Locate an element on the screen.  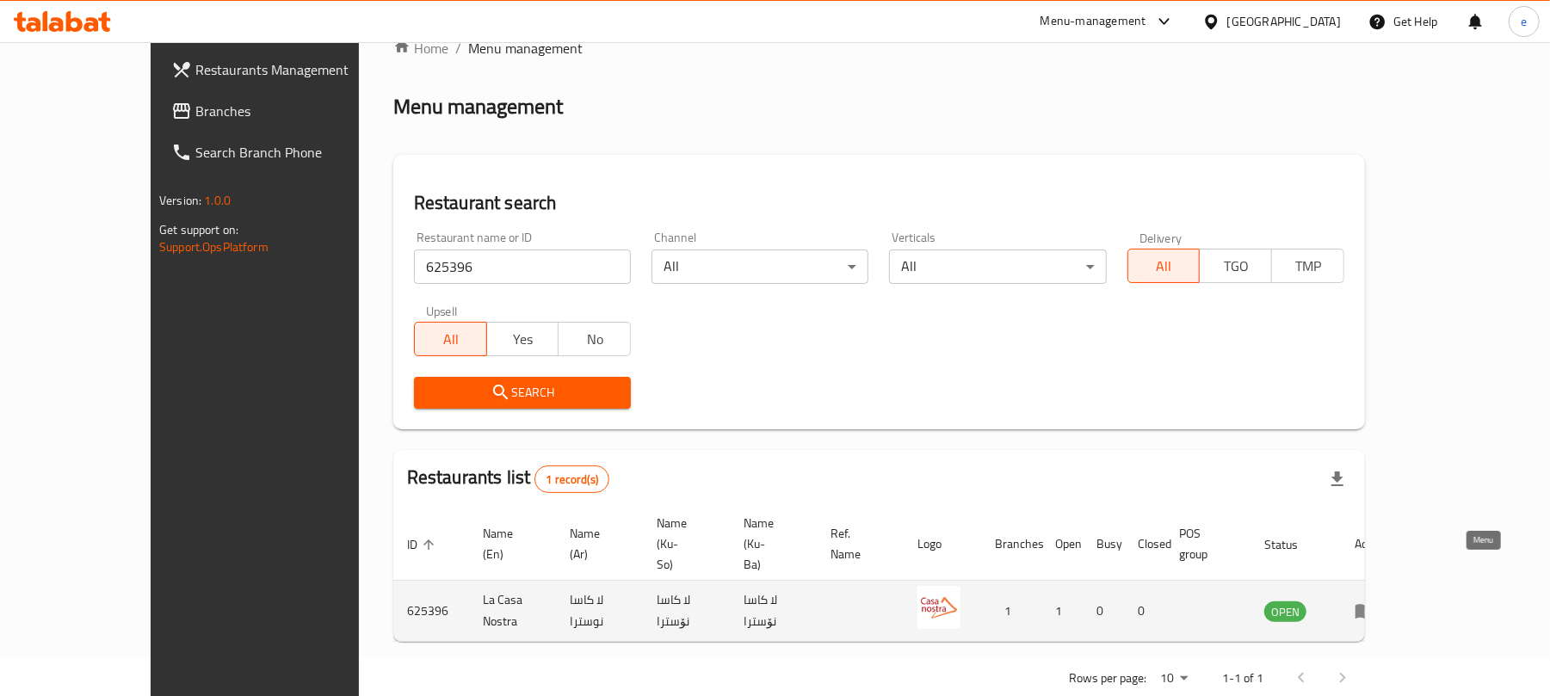
nav: breadcrumb is located at coordinates (879, 48).